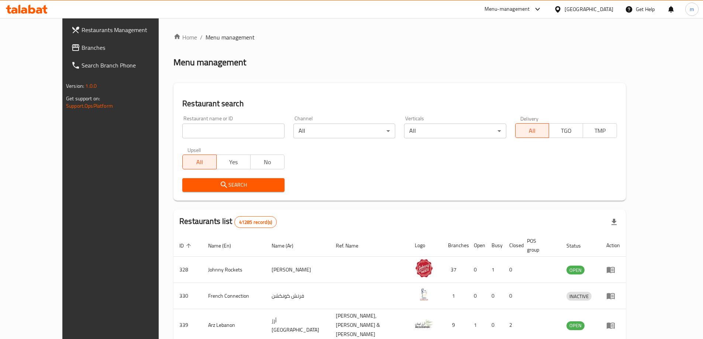 Image resolution: width=703 pixels, height=339 pixels. I want to click on span: POS group, so click(539, 246).